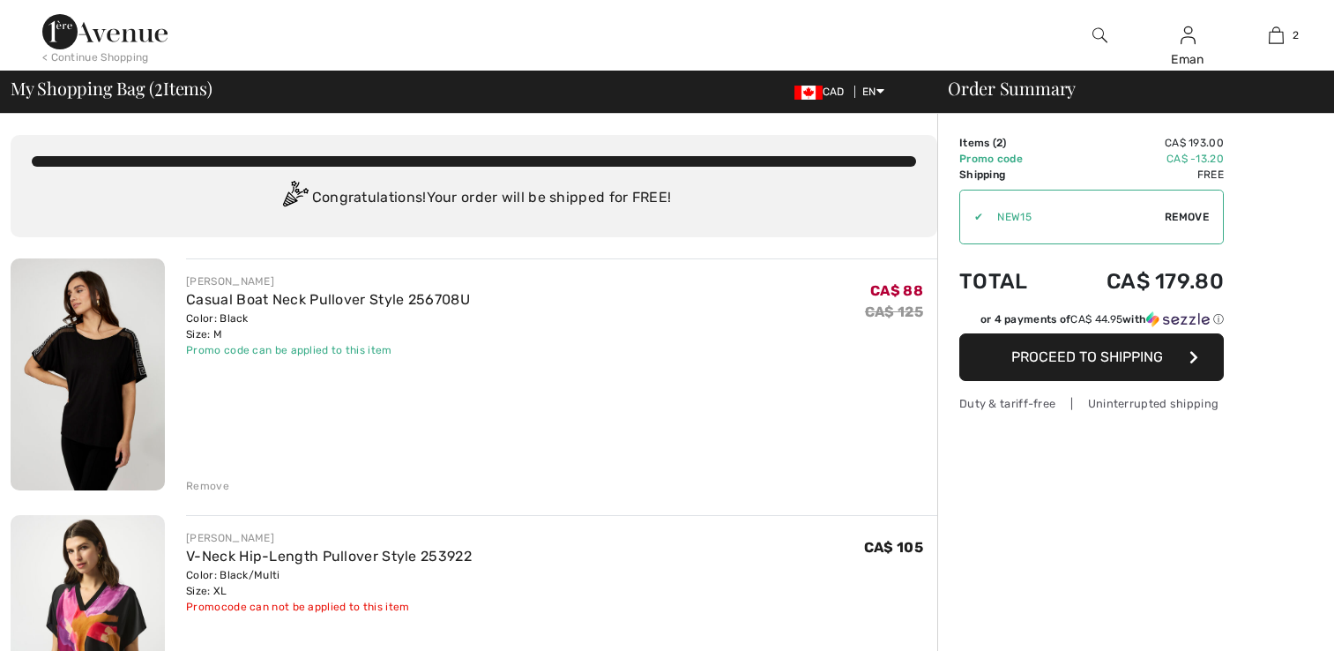 This screenshot has width=1334, height=651. Describe the element at coordinates (1187, 217) in the screenshot. I see `span: Remove` at that location.